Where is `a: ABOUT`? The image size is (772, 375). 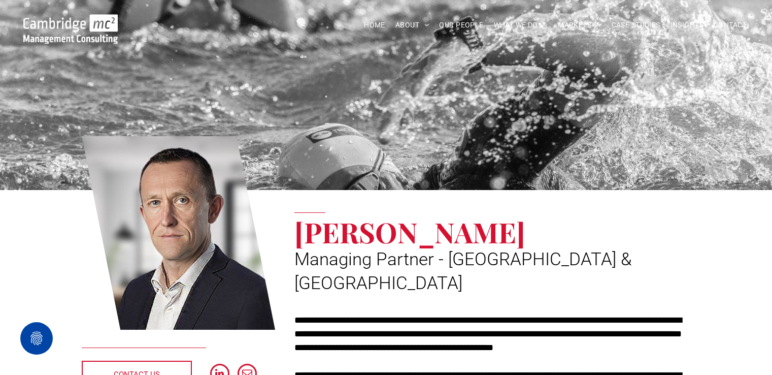
a: ABOUT is located at coordinates (412, 25).